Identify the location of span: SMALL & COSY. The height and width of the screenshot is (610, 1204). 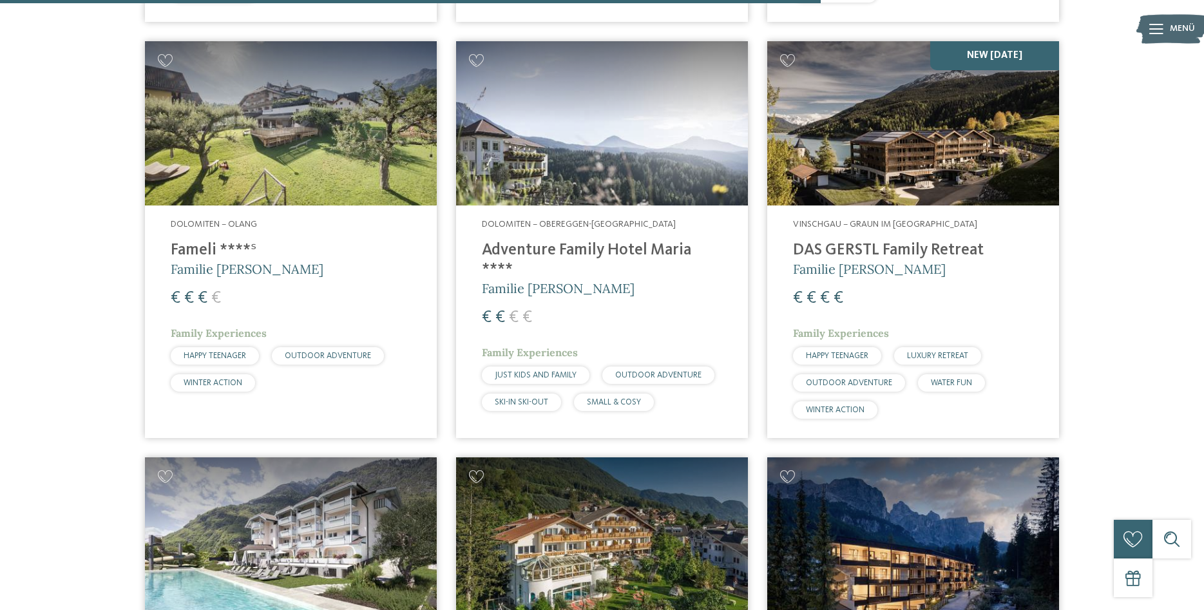
(614, 402).